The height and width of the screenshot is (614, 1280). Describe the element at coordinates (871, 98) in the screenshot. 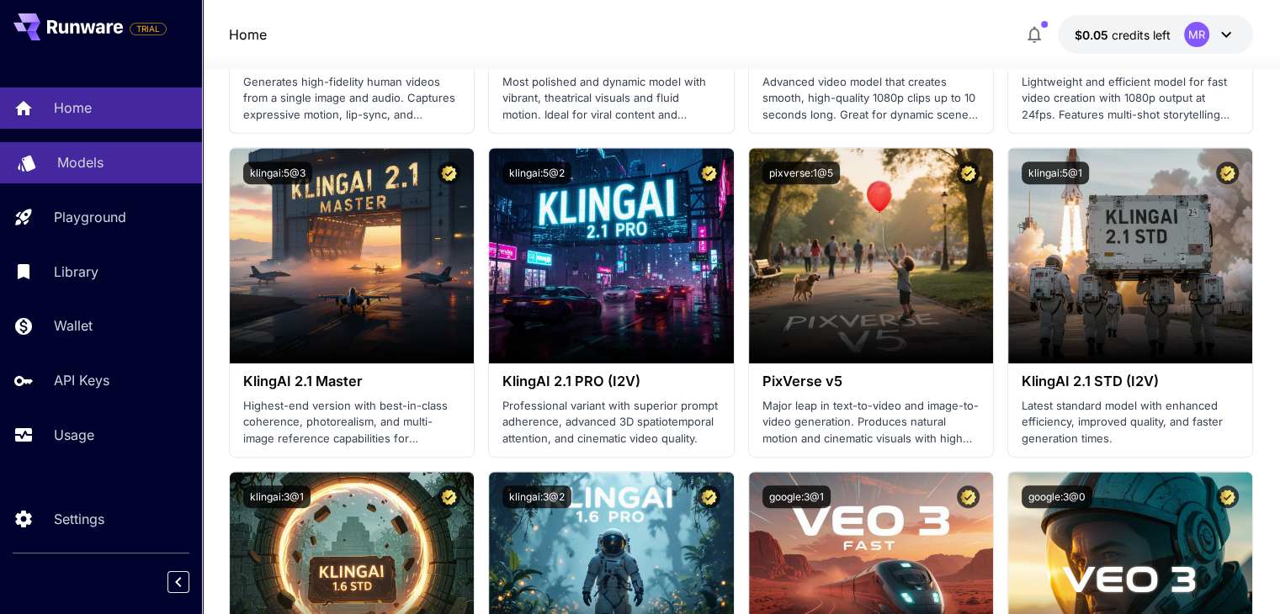

I see `p: Advanced video model that creates smooth, high-quality 1080p clips up to 10 seconds long. Great f...` at that location.